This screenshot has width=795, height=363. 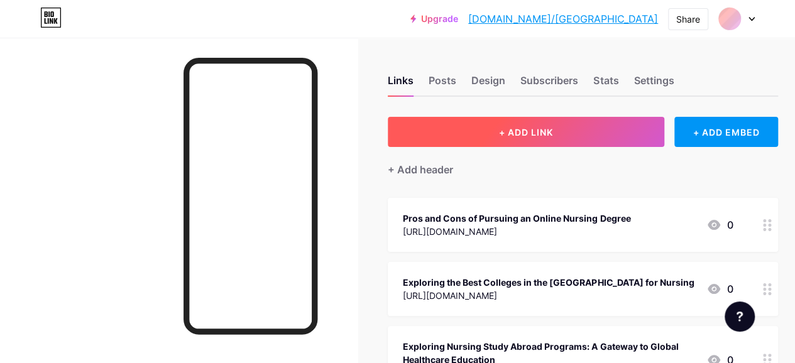 What do you see at coordinates (725, 132) in the screenshot?
I see `div: + ADD EMBED` at bounding box center [725, 132].